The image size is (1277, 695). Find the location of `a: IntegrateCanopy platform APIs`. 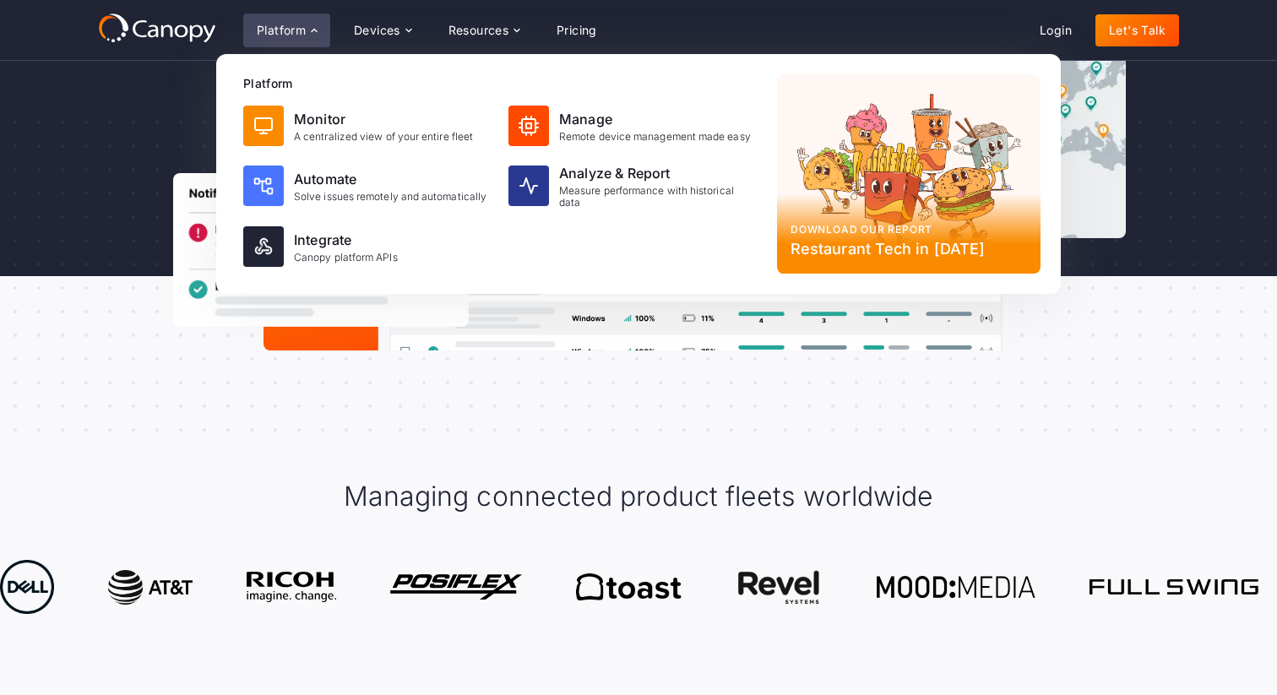

a: IntegrateCanopy platform APIs is located at coordinates (367, 247).